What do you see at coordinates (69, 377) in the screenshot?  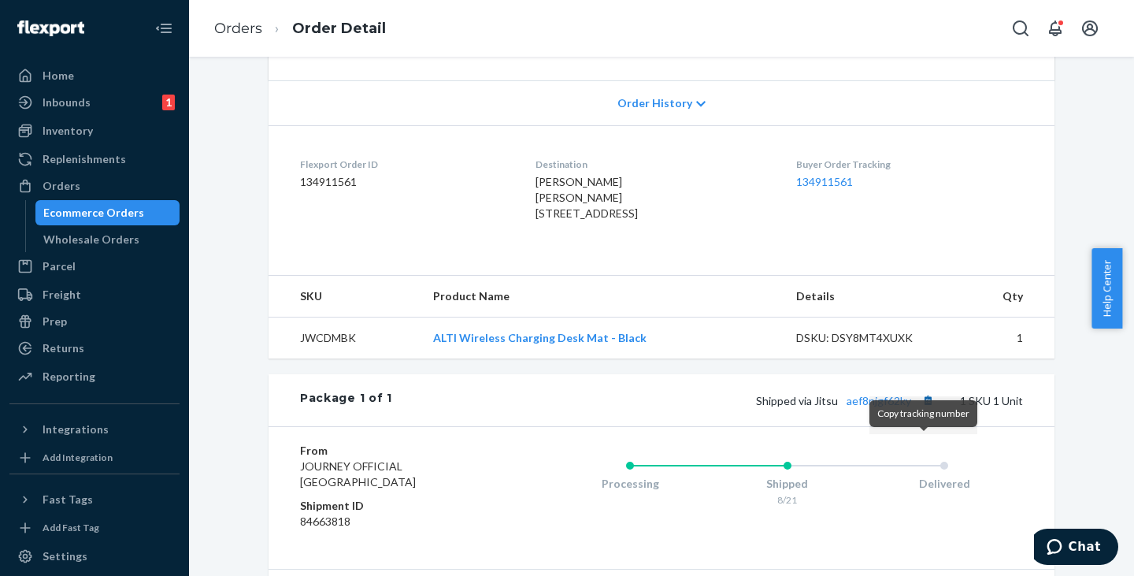 I see `div: Reporting` at bounding box center [69, 377].